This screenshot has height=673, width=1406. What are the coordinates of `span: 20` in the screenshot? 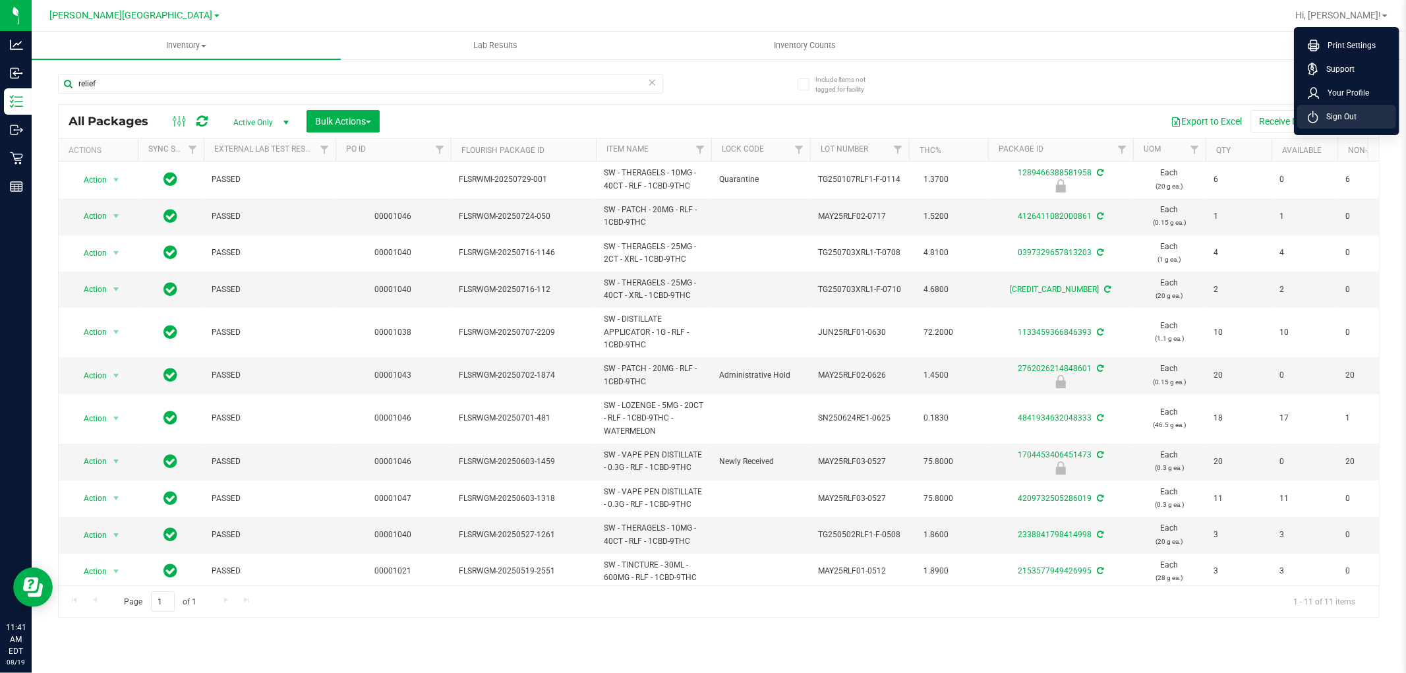 It's located at (1370, 375).